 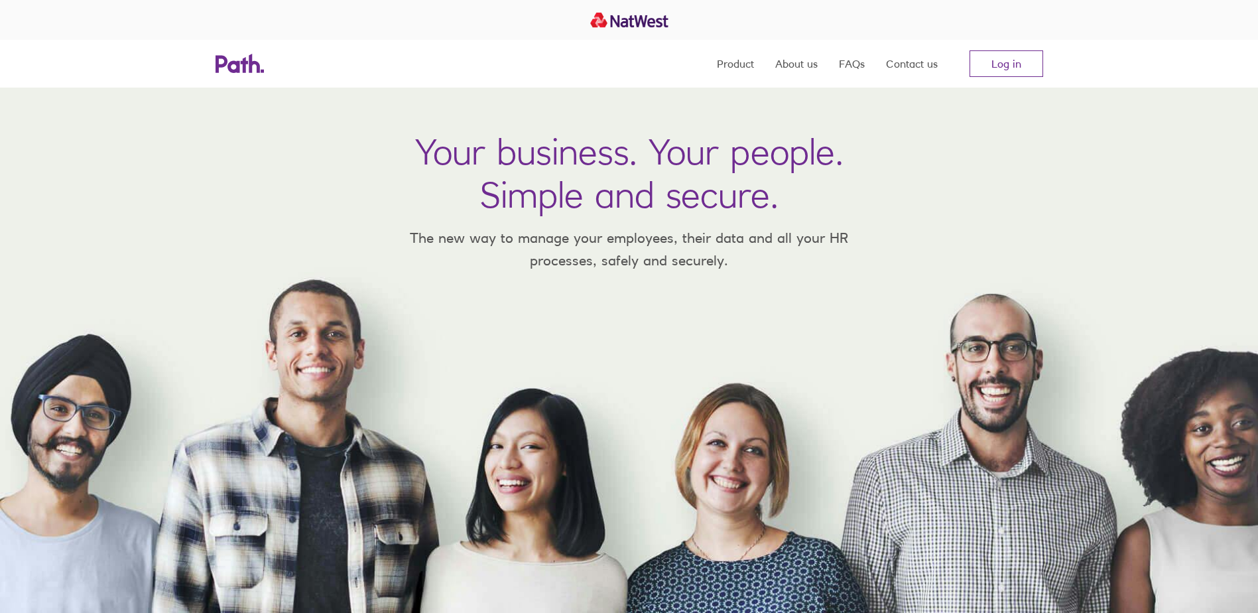 What do you see at coordinates (735, 64) in the screenshot?
I see `a: Product` at bounding box center [735, 64].